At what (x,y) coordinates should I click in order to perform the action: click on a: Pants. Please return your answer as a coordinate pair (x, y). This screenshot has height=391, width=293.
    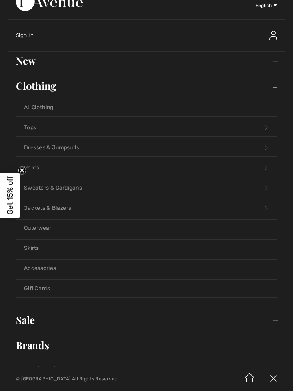
    Looking at the image, I should click on (147, 168).